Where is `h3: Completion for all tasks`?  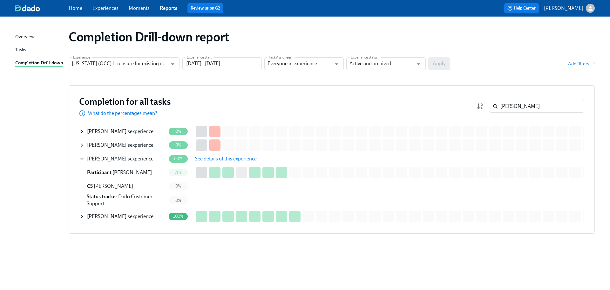
h3: Completion for all tasks is located at coordinates (125, 101).